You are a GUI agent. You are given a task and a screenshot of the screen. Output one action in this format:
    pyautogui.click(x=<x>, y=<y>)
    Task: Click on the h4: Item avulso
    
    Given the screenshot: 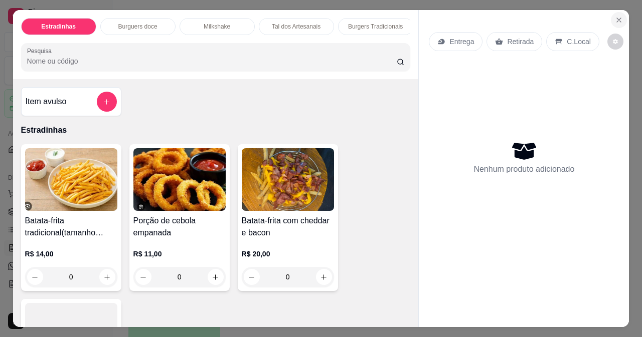 What is the action you would take?
    pyautogui.click(x=46, y=102)
    